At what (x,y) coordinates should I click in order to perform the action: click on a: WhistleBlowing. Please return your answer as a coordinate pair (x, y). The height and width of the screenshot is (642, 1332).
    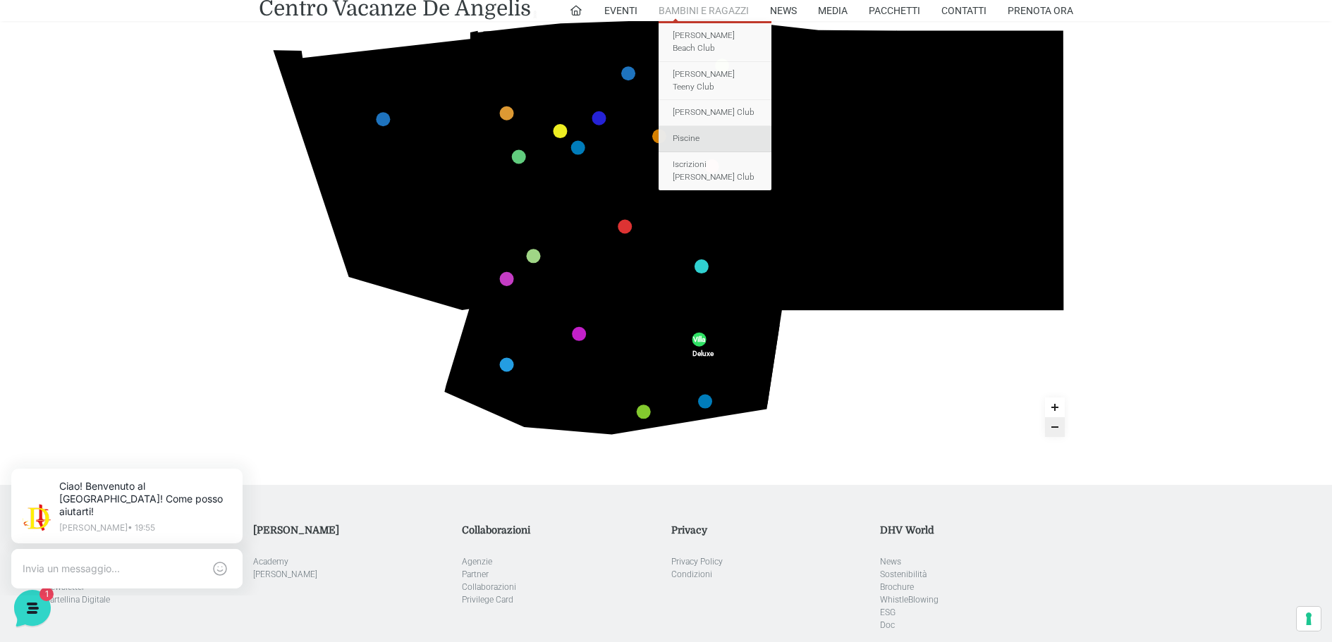
    Looking at the image, I should click on (909, 600).